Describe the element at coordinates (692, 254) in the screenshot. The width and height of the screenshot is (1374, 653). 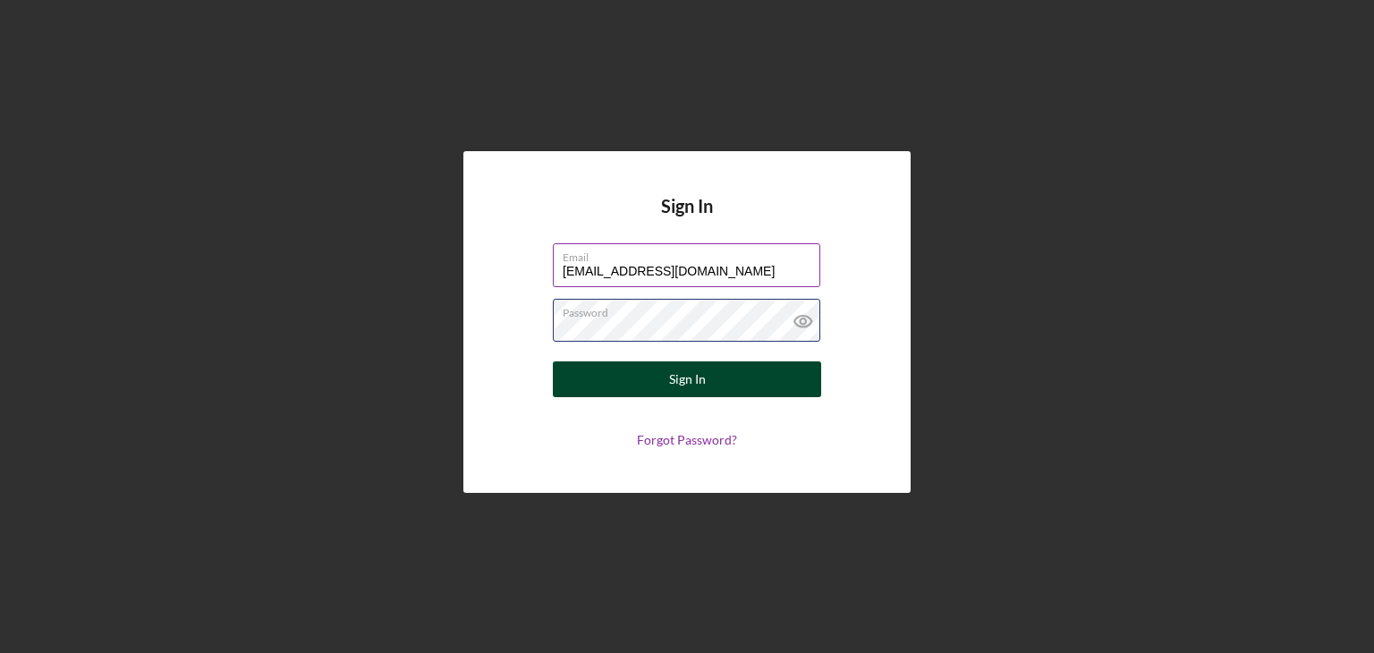
I see `label: Email` at that location.